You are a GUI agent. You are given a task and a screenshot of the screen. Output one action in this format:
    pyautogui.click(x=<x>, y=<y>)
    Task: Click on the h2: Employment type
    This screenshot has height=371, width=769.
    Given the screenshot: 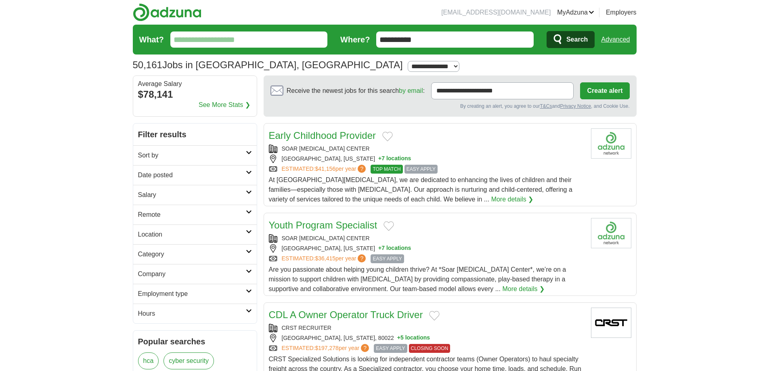 What is the action you would take?
    pyautogui.click(x=192, y=294)
    